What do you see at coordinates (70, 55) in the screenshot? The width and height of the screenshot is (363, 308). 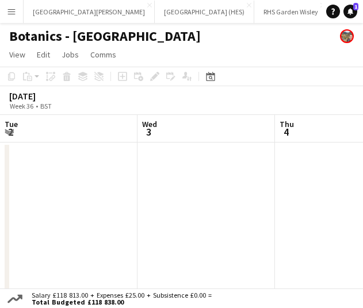 I see `span: Jobs` at bounding box center [70, 55].